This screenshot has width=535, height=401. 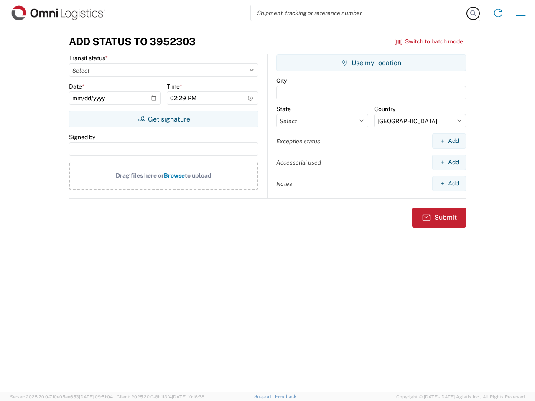 I want to click on span: Server: 2025.20.0-710e05ee653, so click(x=61, y=397).